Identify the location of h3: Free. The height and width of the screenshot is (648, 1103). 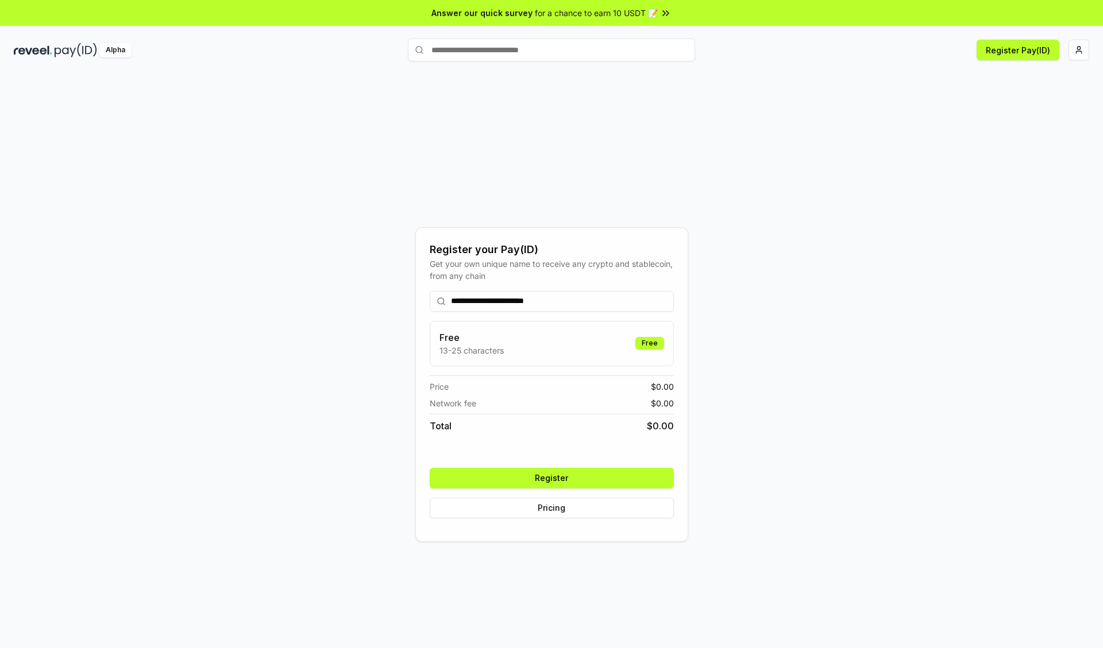
(471, 338).